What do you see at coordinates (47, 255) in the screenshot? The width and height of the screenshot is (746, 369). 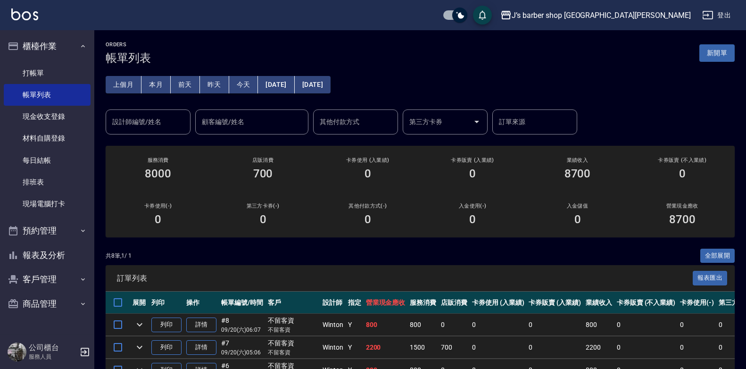 I see `button: 報表及分析` at bounding box center [47, 255].